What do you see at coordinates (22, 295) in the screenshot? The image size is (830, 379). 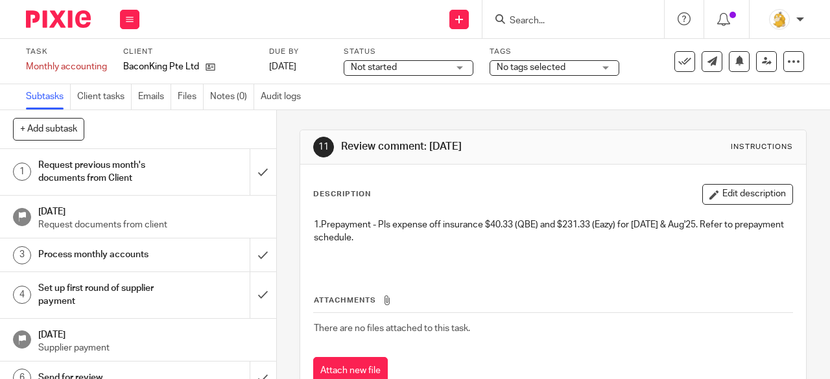 I see `div: 4` at bounding box center [22, 295].